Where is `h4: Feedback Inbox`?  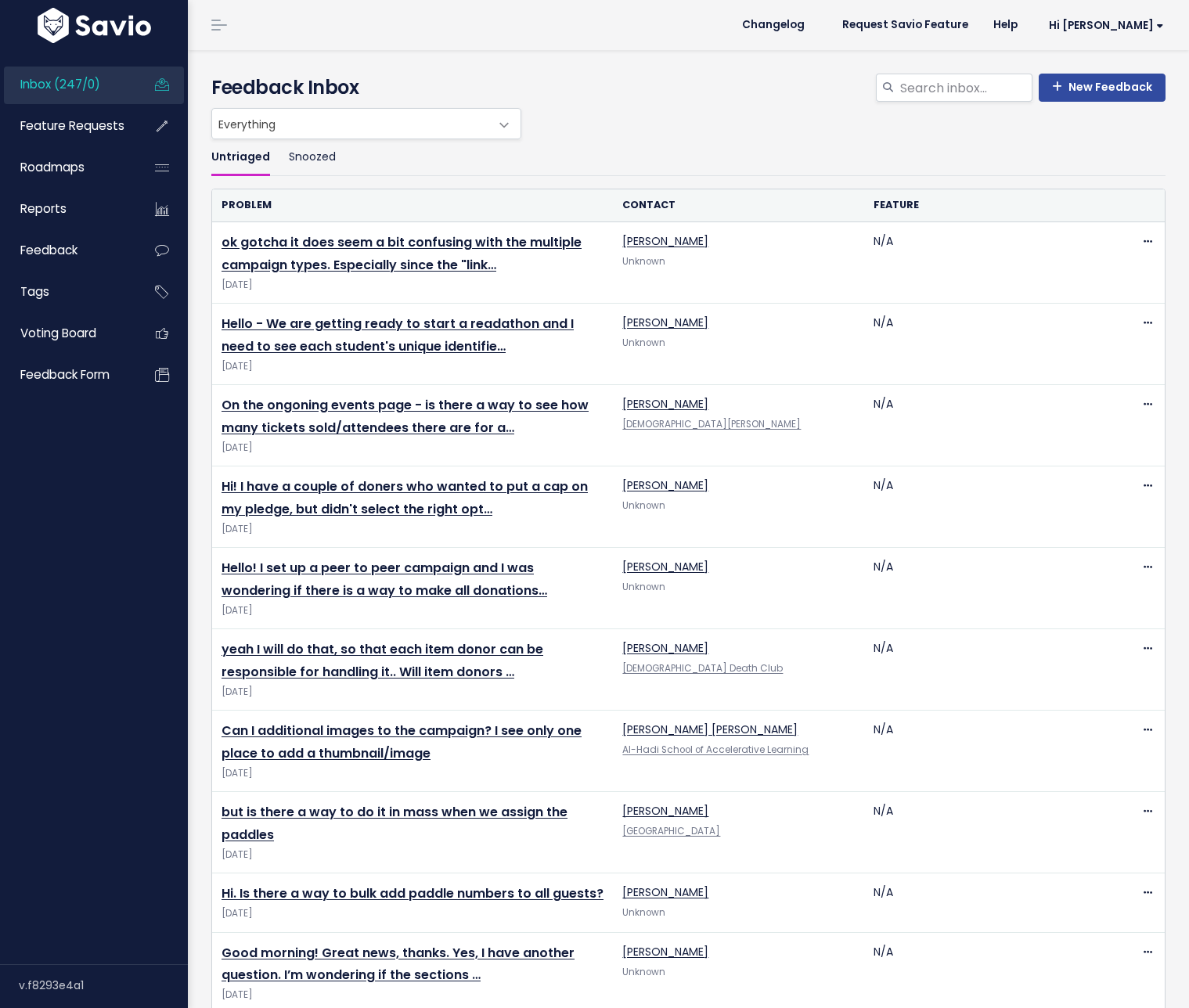 h4: Feedback Inbox is located at coordinates (688, 88).